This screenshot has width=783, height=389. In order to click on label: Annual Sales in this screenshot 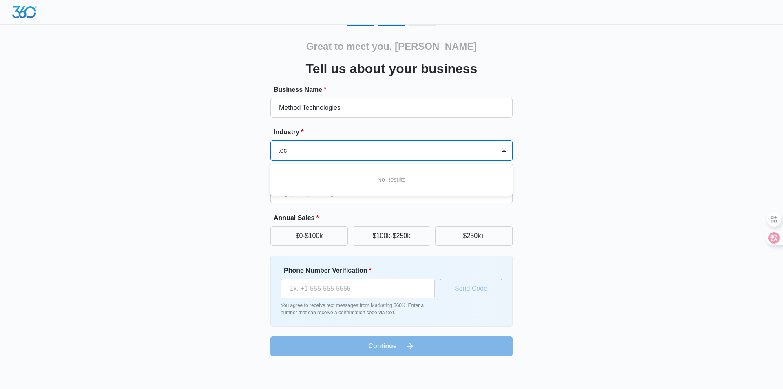, I will do `click(395, 218)`.